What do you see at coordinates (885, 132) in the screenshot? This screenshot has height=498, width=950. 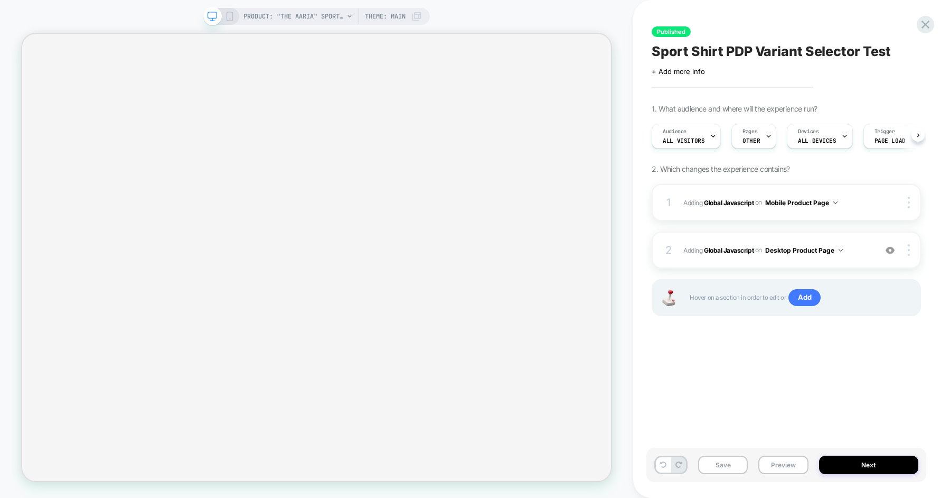 I see `span: Trigger` at bounding box center [885, 132].